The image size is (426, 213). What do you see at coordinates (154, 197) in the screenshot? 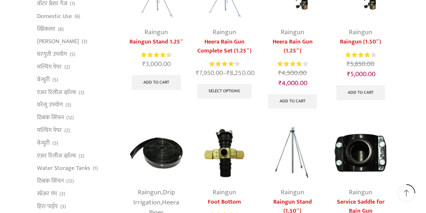
I see `a: Drip Irrigation` at bounding box center [154, 197].